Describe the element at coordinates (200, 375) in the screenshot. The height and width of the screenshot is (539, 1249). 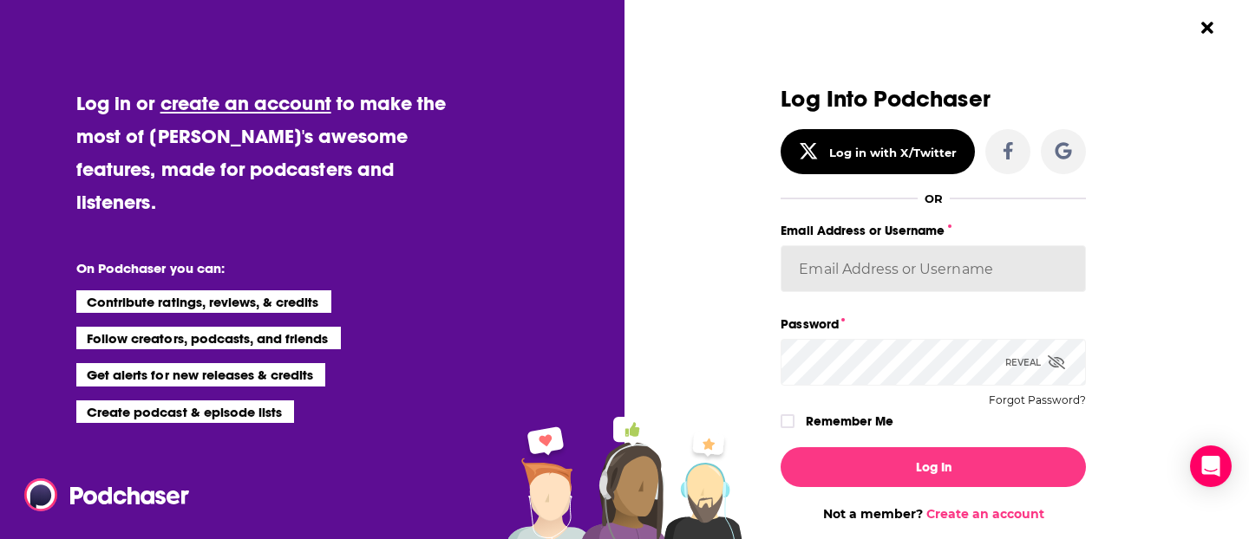
I see `li: Get alerts for new releases & credits` at that location.